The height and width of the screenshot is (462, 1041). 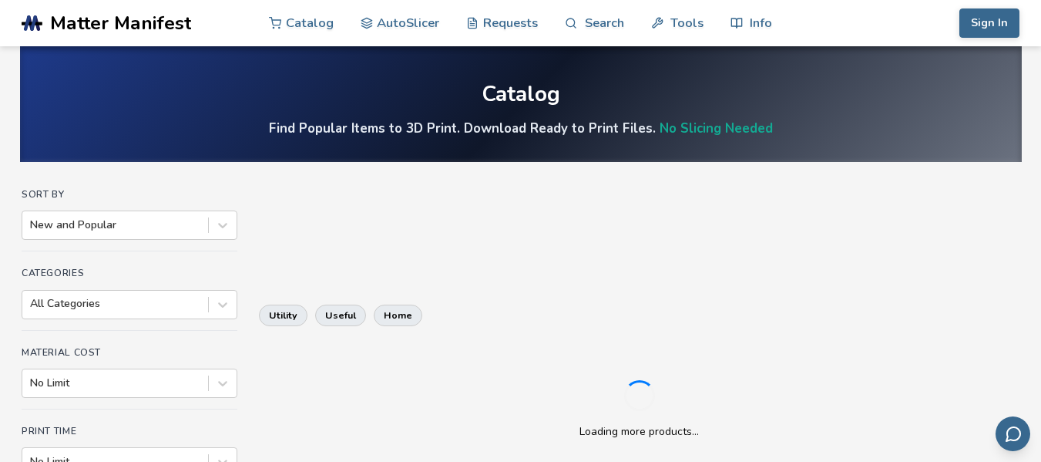 What do you see at coordinates (398, 315) in the screenshot?
I see `button: home` at bounding box center [398, 315].